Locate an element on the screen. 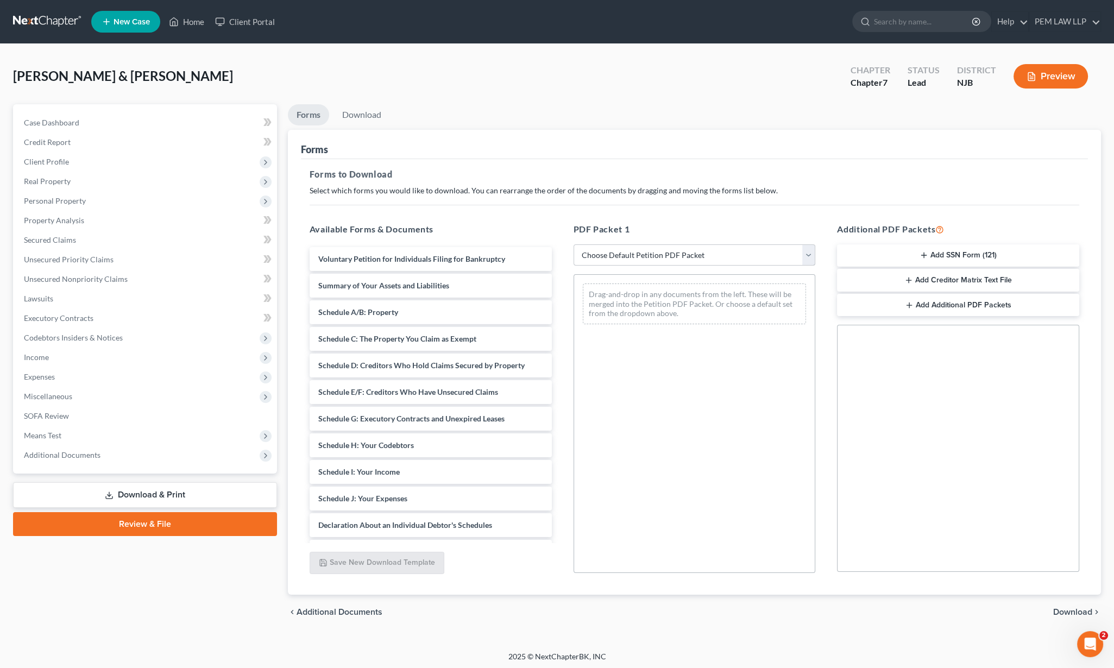 This screenshot has width=1114, height=668. span: Expenses is located at coordinates (39, 376).